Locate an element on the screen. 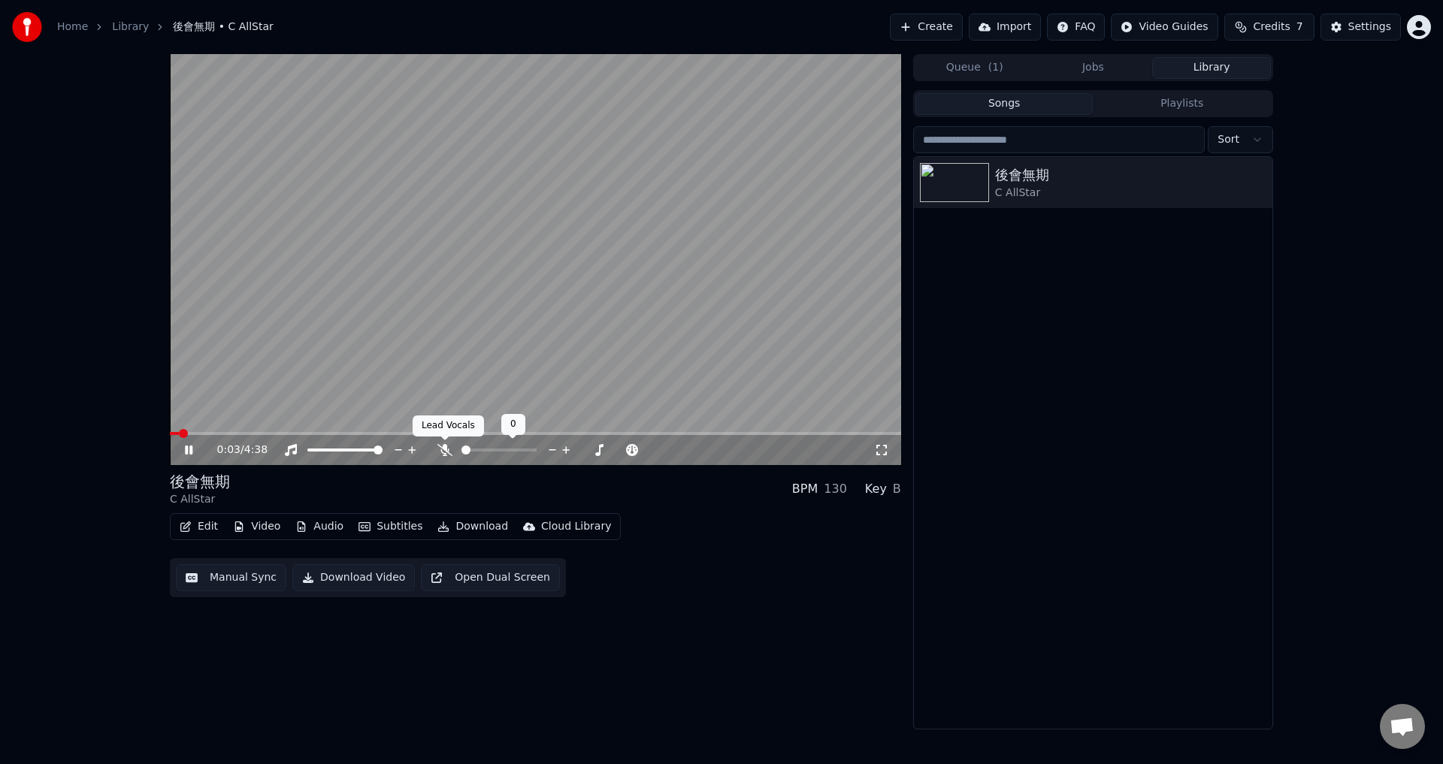 The height and width of the screenshot is (764, 1443). span: Sort is located at coordinates (1228, 140).